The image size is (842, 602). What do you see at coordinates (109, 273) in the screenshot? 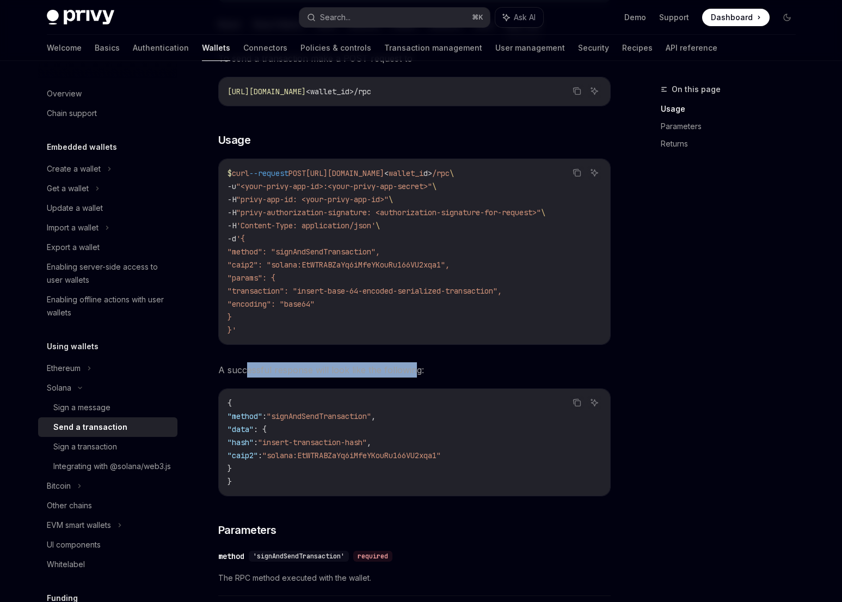
I see `div: Enabling server-side access to user wallets` at bounding box center [109, 273].